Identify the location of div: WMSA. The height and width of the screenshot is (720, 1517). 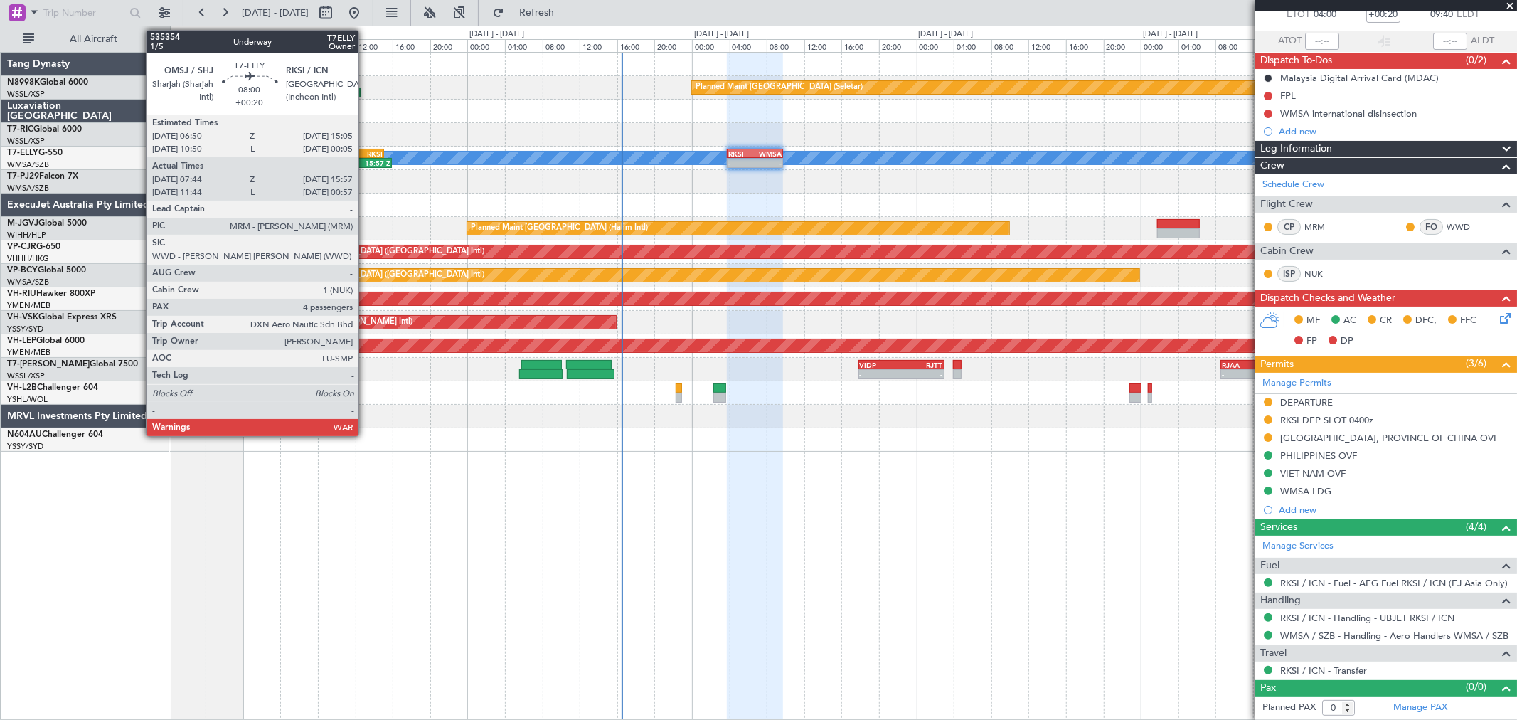
(768, 154).